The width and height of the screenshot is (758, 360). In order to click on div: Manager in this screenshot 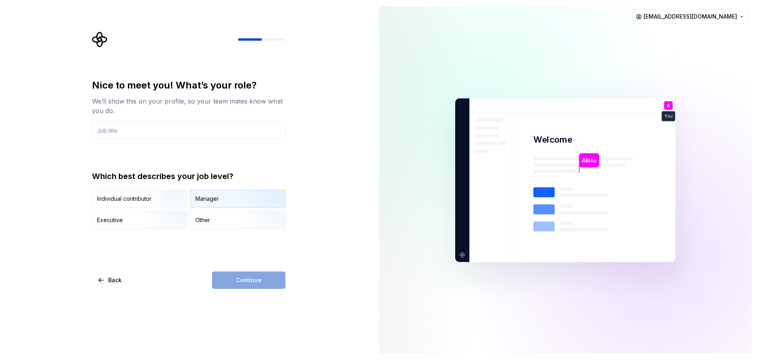, I will do `click(207, 199)`.